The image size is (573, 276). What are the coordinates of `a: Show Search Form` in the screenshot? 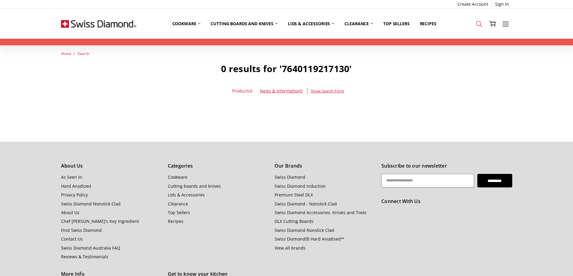 It's located at (327, 91).